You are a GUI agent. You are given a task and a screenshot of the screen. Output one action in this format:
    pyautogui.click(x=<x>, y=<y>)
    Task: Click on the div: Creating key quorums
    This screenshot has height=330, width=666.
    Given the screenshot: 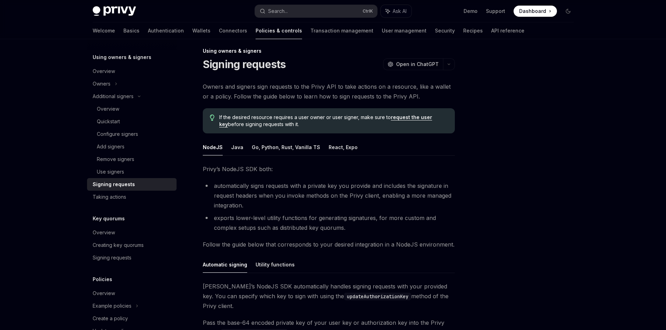 What is the action you would take?
    pyautogui.click(x=118, y=245)
    